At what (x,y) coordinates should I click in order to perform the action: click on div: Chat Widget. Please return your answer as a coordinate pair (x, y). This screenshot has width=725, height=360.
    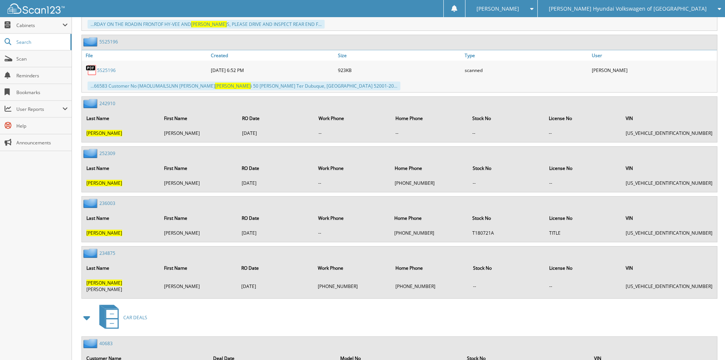
    Looking at the image, I should click on (706, 341).